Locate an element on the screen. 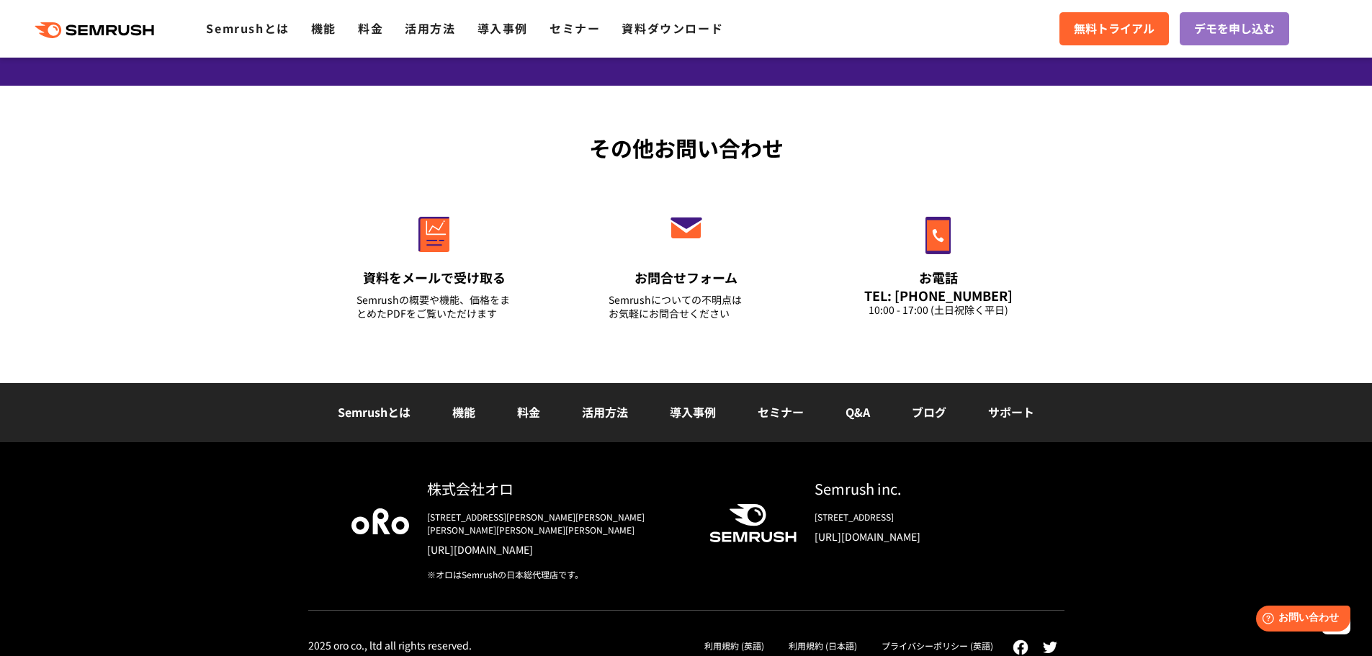 Image resolution: width=1372 pixels, height=656 pixels. div: お問合せフォーム is located at coordinates (686, 277).